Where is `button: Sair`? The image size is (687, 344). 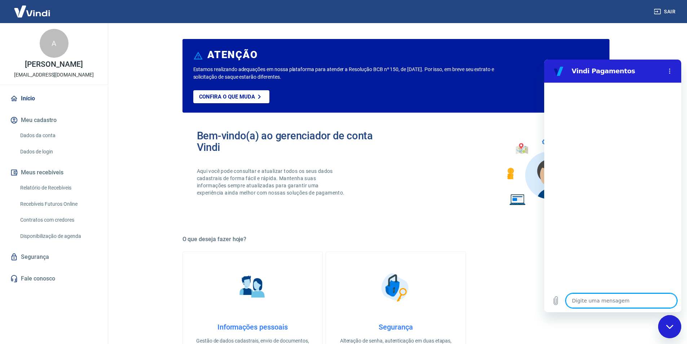 button: Sair is located at coordinates (666, 12).